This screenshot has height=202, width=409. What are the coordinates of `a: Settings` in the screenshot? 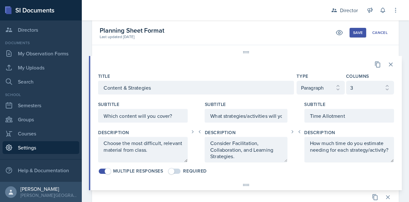 It's located at (41, 147).